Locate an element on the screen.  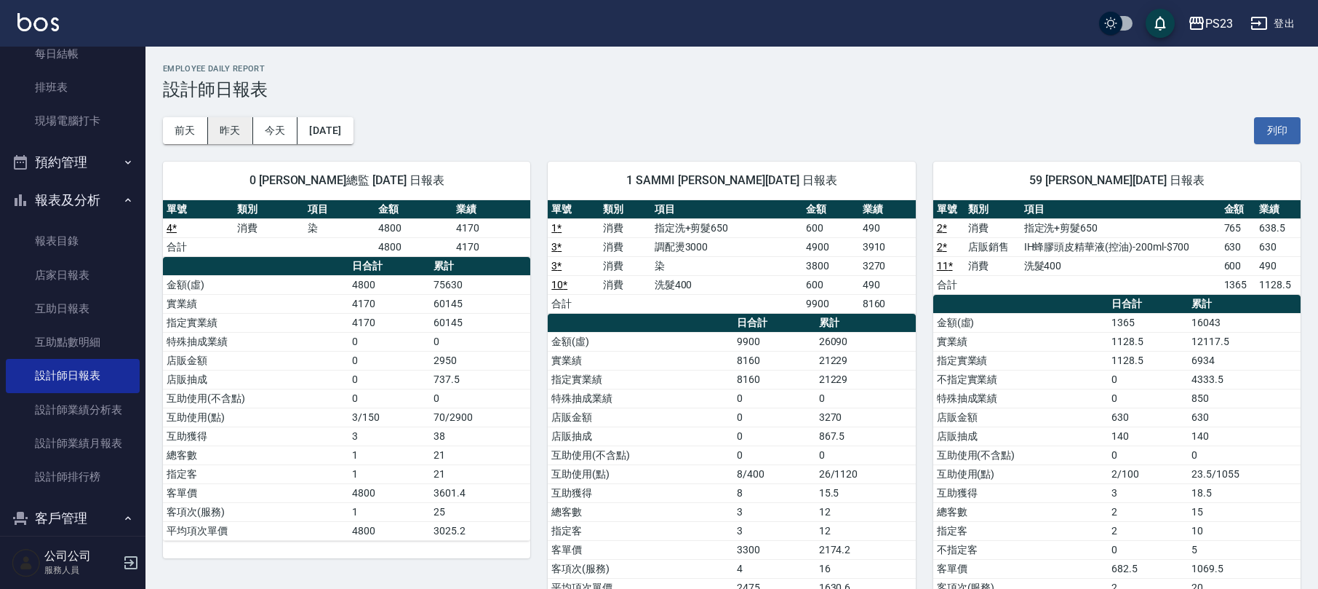
td: 9900 is located at coordinates (774, 341).